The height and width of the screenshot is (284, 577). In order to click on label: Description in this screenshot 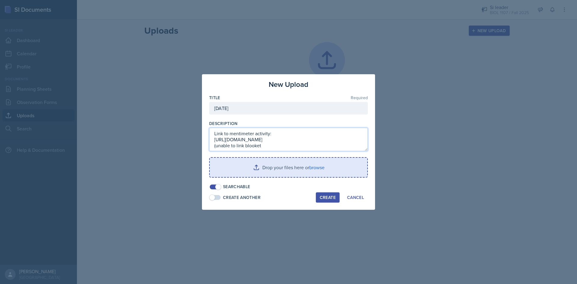, I will do `click(223, 124)`.